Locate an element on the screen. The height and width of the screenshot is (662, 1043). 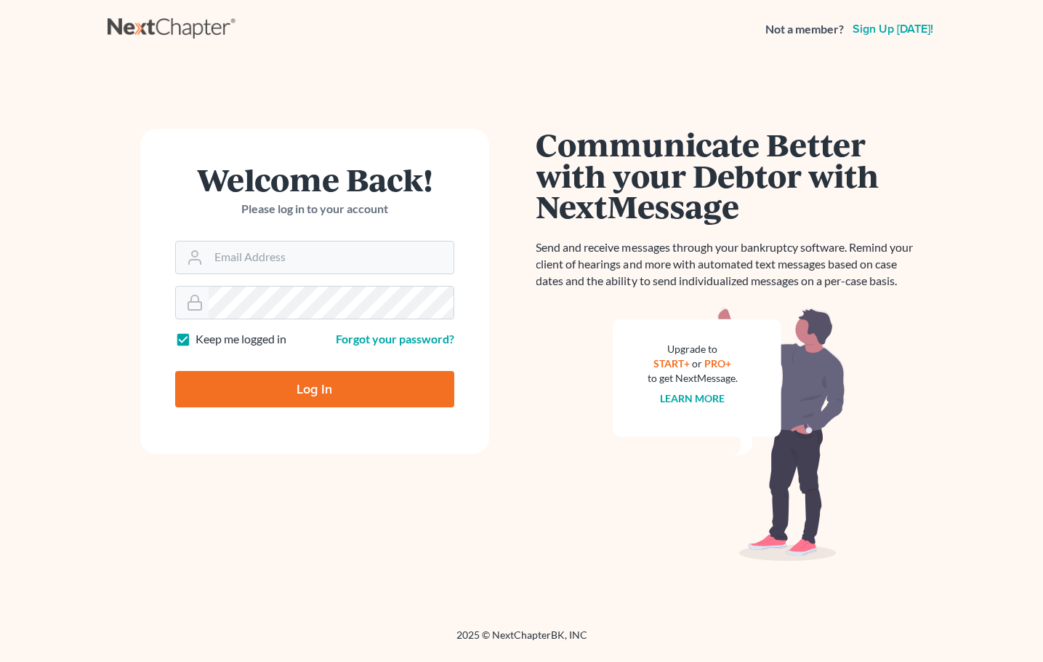
a: Learn more is located at coordinates (692, 398).